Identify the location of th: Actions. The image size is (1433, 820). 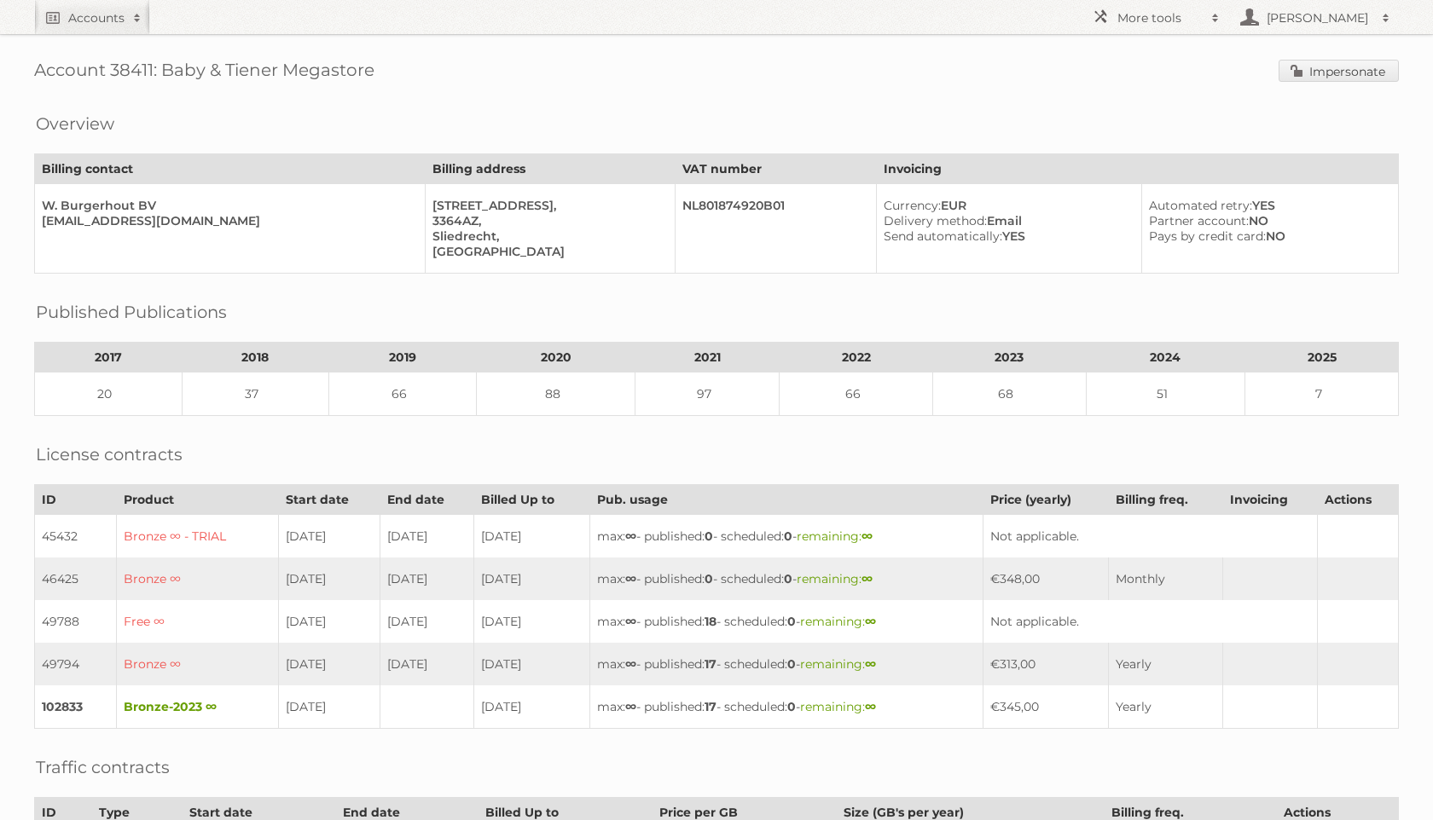
(1358, 500).